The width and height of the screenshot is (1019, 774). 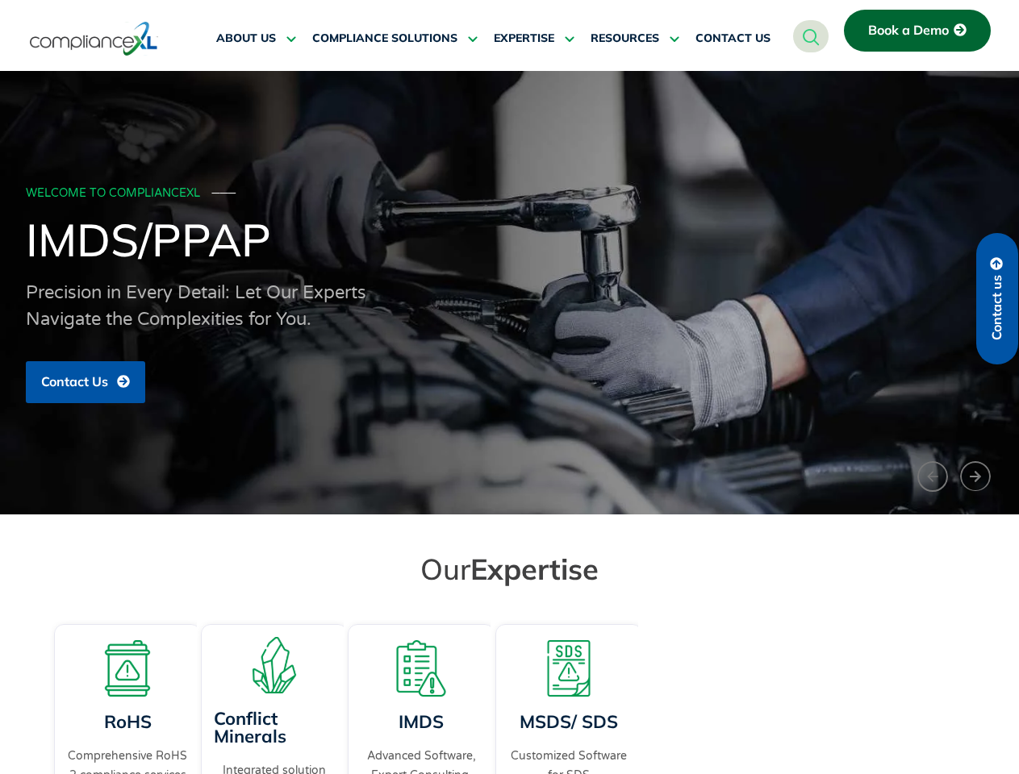 I want to click on a: Conflict Minerals, so click(x=250, y=728).